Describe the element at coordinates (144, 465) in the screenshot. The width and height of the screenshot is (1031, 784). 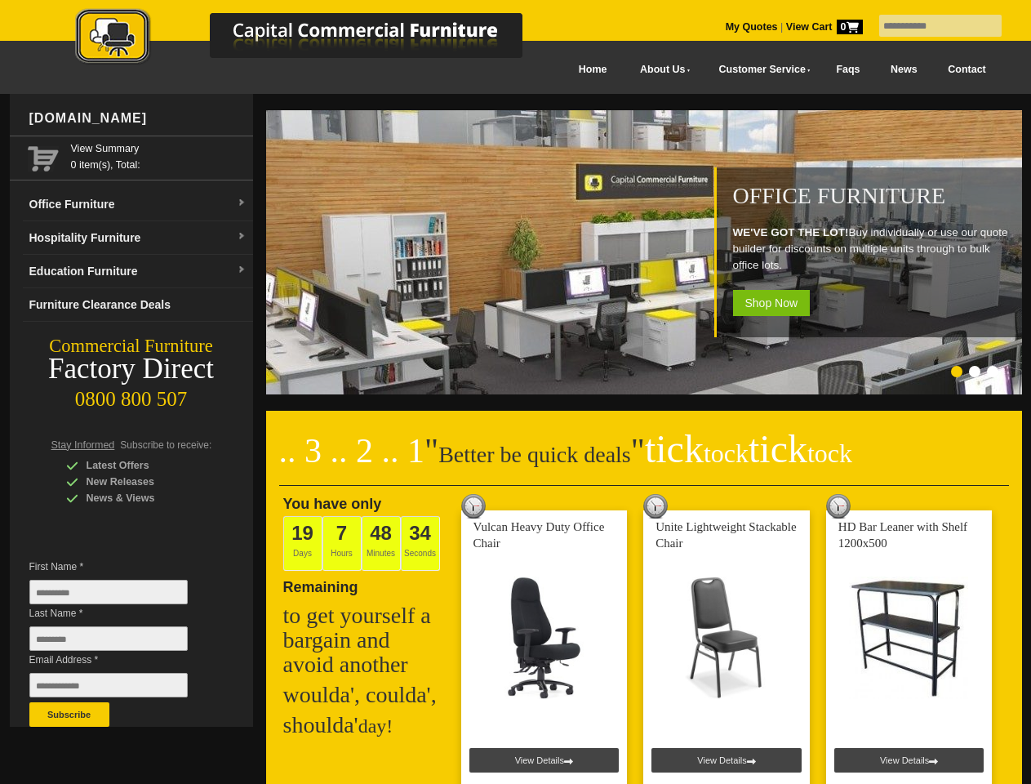
I see `div: Latest Offers` at that location.